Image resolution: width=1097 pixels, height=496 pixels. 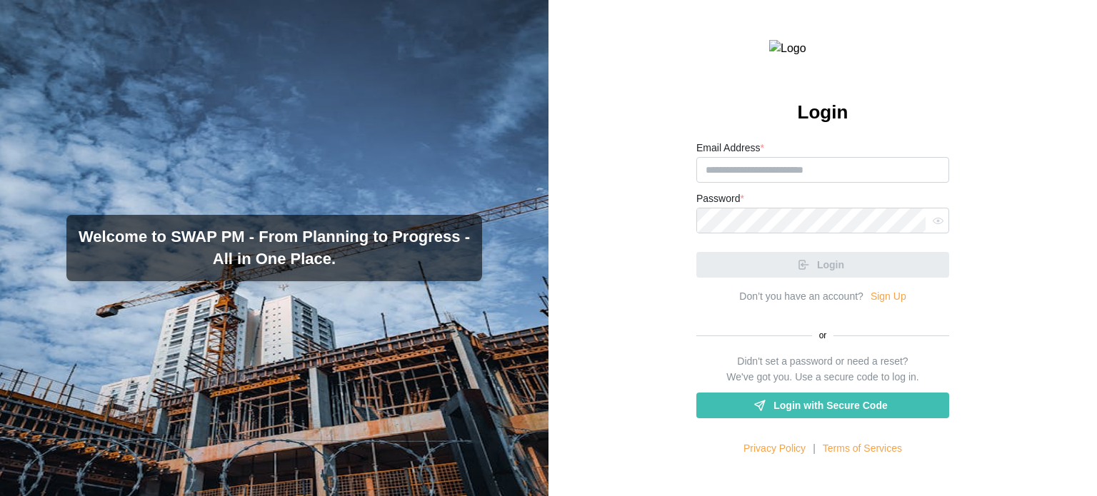 I want to click on div: or, so click(x=823, y=336).